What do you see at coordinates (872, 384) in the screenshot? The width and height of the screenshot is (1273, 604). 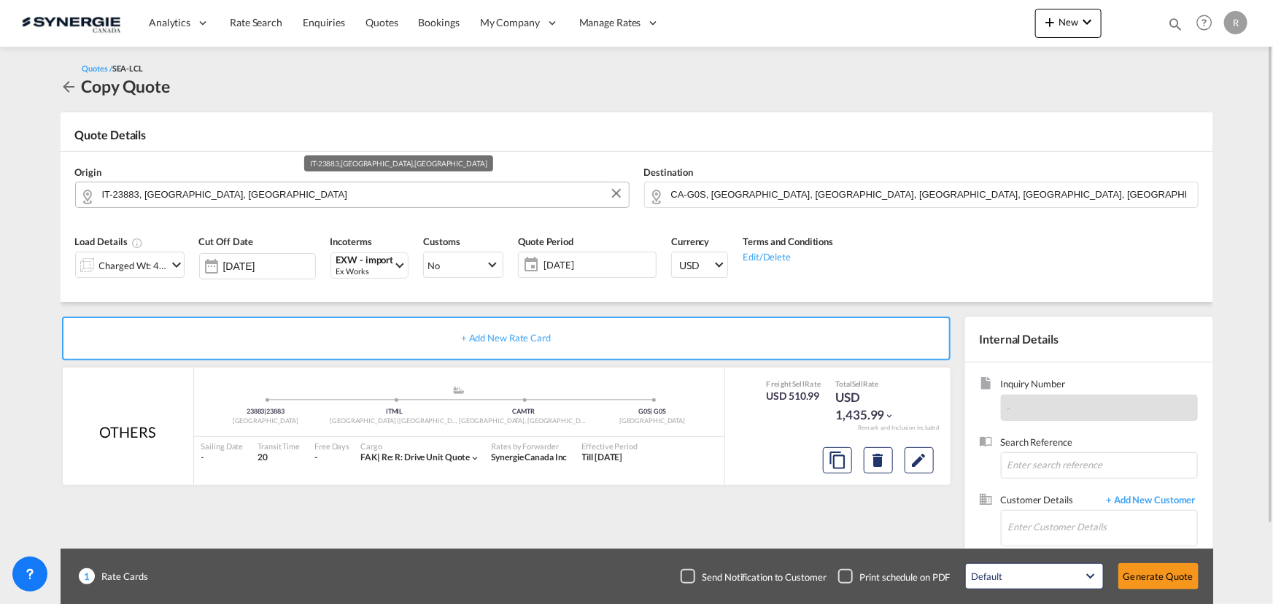 I see `div: Total Rate` at bounding box center [872, 384].